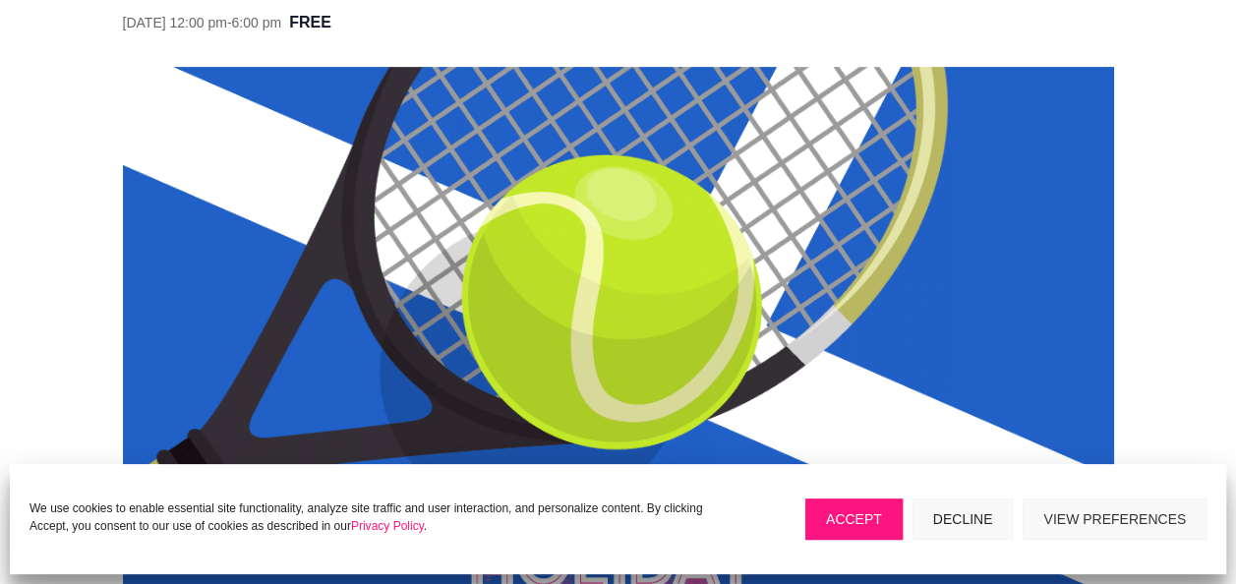 The image size is (1236, 584). What do you see at coordinates (310, 23) in the screenshot?
I see `span: Free` at bounding box center [310, 23].